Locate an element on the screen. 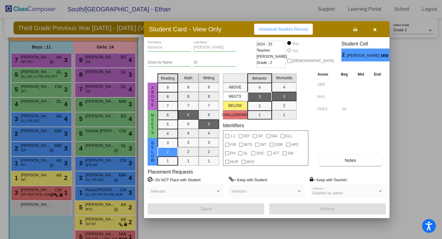 This screenshot has width=442, height=239. span: FIR is located at coordinates (233, 145).